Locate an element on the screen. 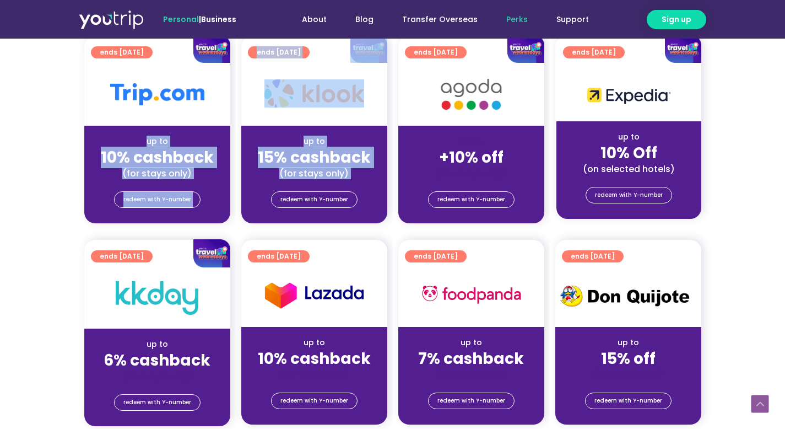 The height and width of the screenshot is (429, 785). div: (on selected hotels) is located at coordinates (629, 169).